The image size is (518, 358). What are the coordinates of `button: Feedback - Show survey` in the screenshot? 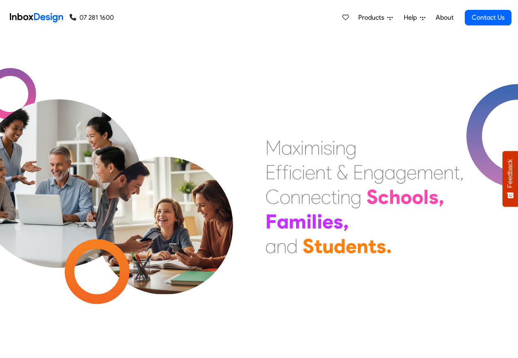 It's located at (510, 179).